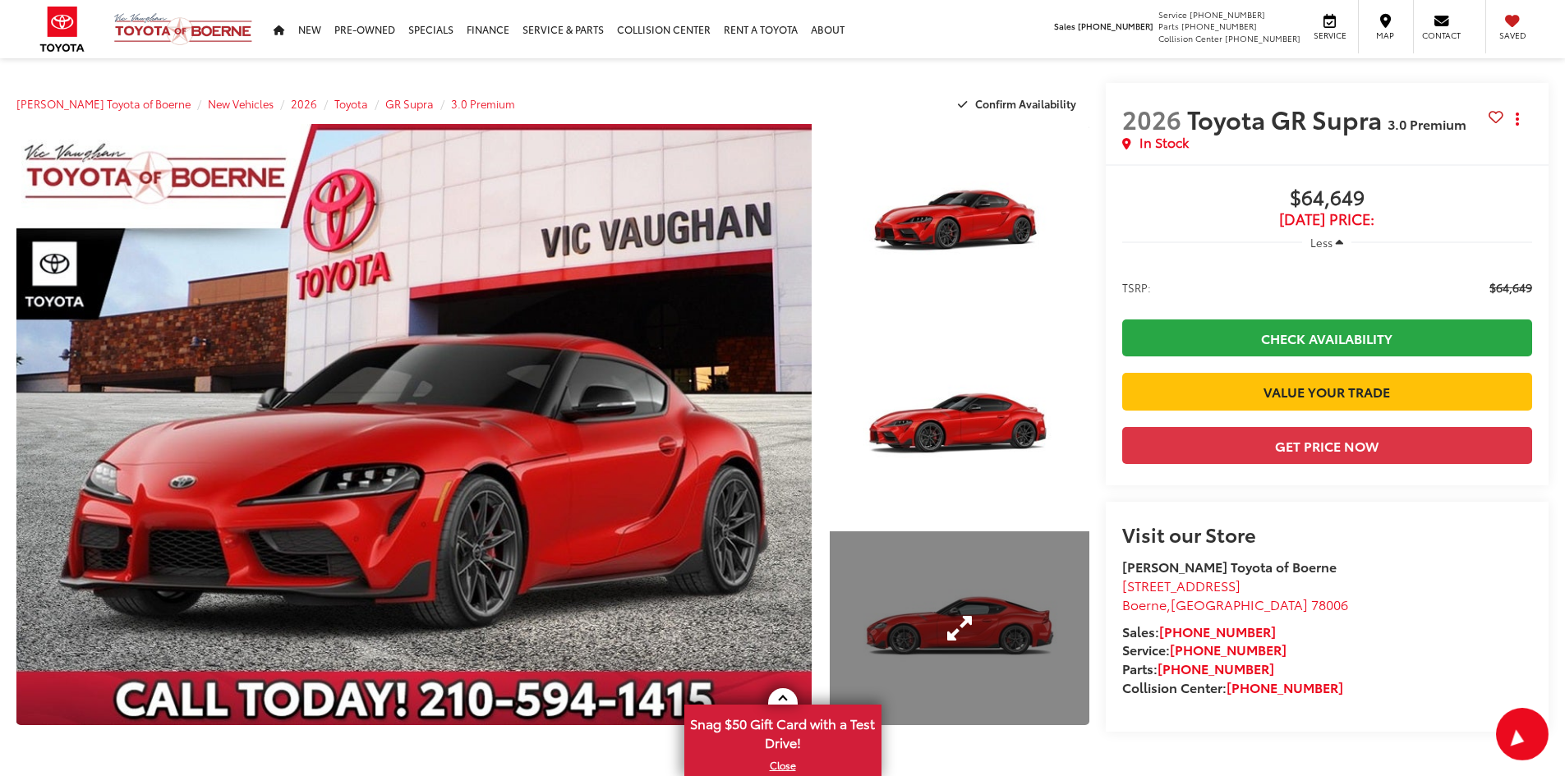 This screenshot has height=776, width=1565. What do you see at coordinates (1518, 119) in the screenshot?
I see `span: dropdown dots` at bounding box center [1518, 119].